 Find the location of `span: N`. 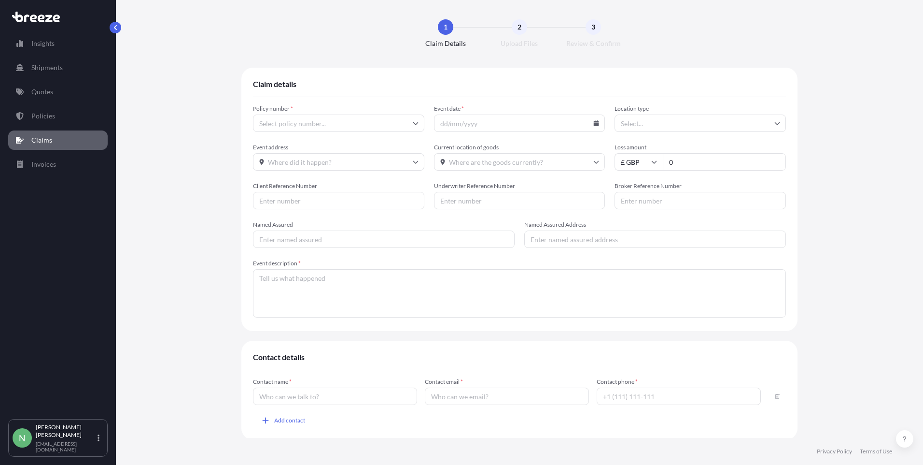

span: N is located at coordinates (22, 438).